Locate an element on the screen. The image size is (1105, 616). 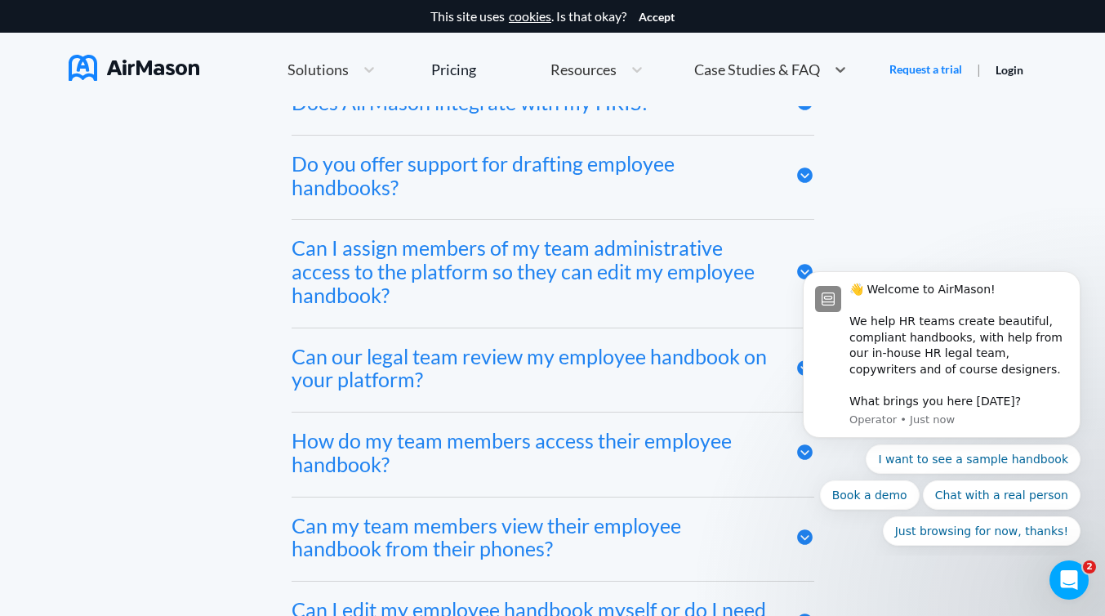
div: Can our legal team review my employee handbook on your platform? is located at coordinates (531, 368).